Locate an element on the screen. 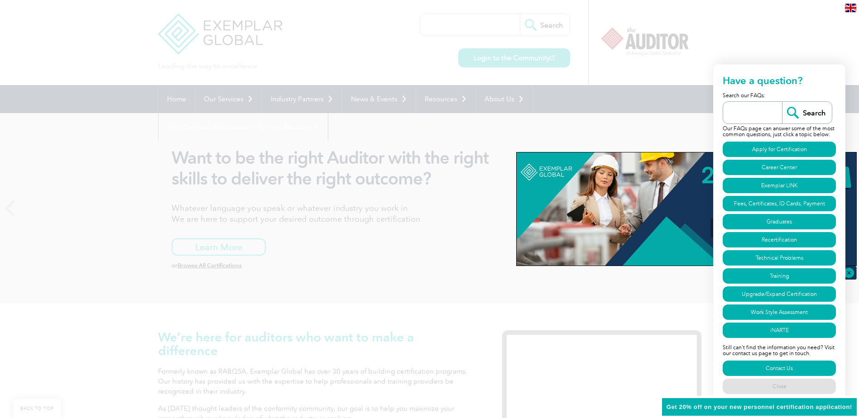  p: Search our FAQs: is located at coordinates (779, 96).